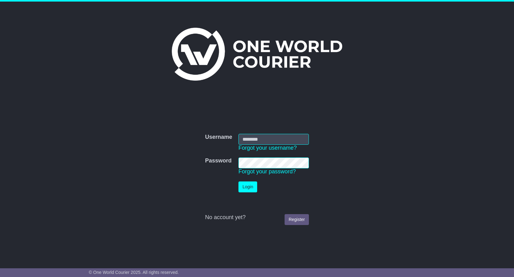 The height and width of the screenshot is (277, 514). Describe the element at coordinates (218, 161) in the screenshot. I see `label: Password` at that location.